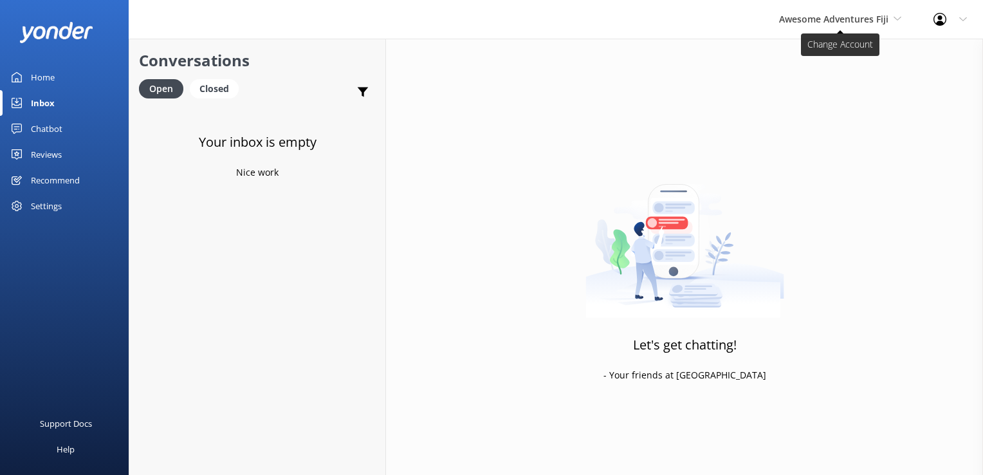 The image size is (983, 475). Describe the element at coordinates (42, 103) in the screenshot. I see `div: Inbox` at that location.